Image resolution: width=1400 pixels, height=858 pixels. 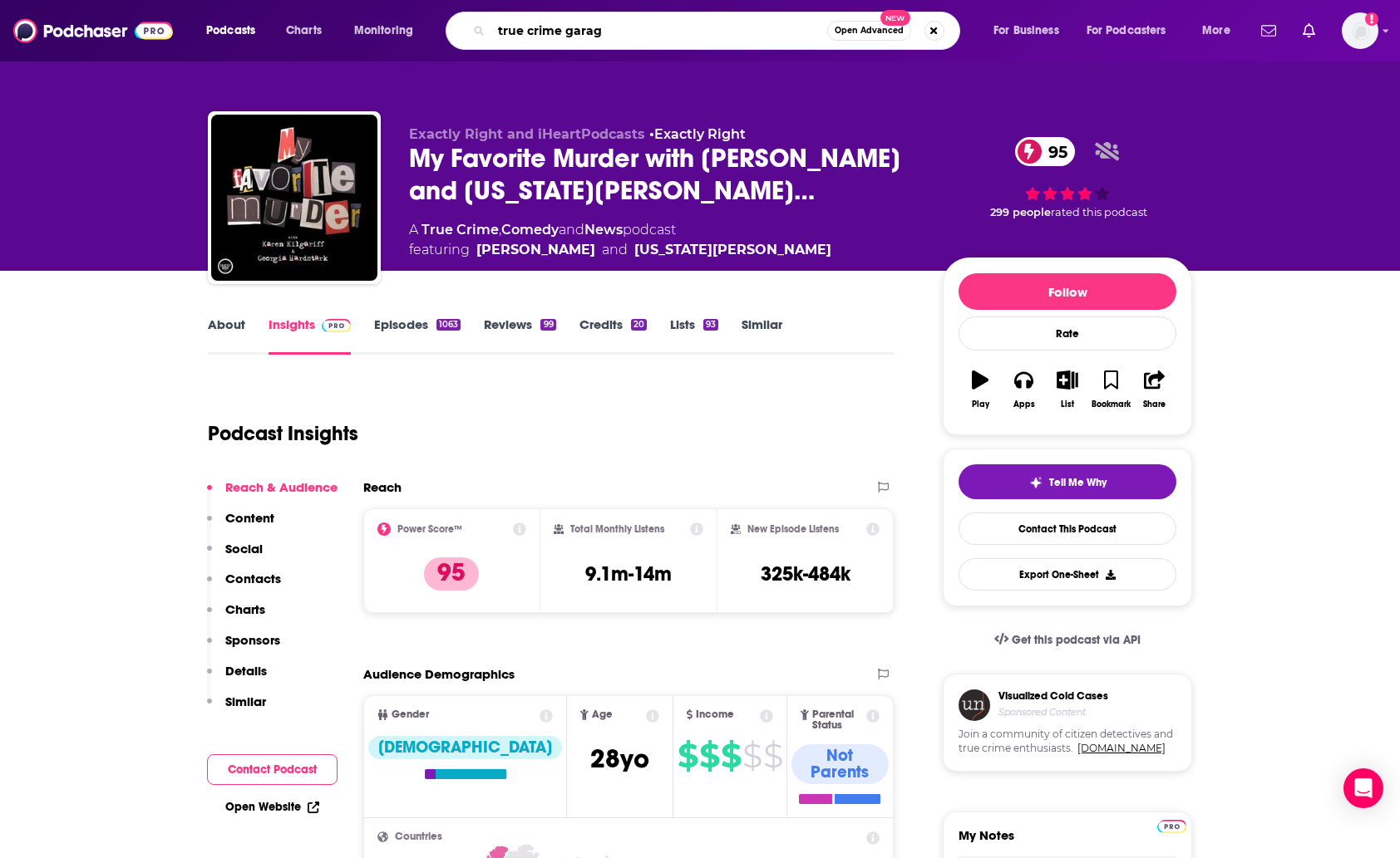 I want to click on div: Bookmark, so click(x=1111, y=404).